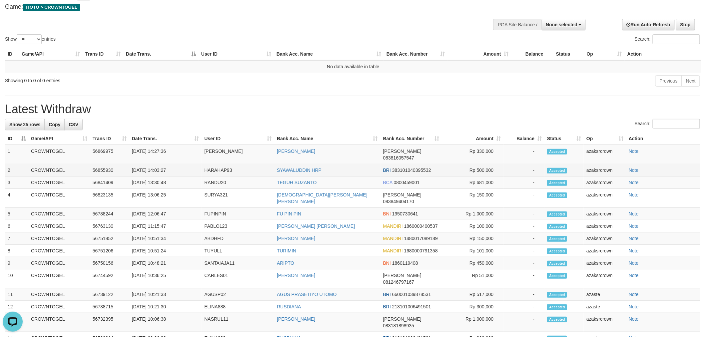 The height and width of the screenshot is (337, 705). I want to click on td: 56739122, so click(110, 294).